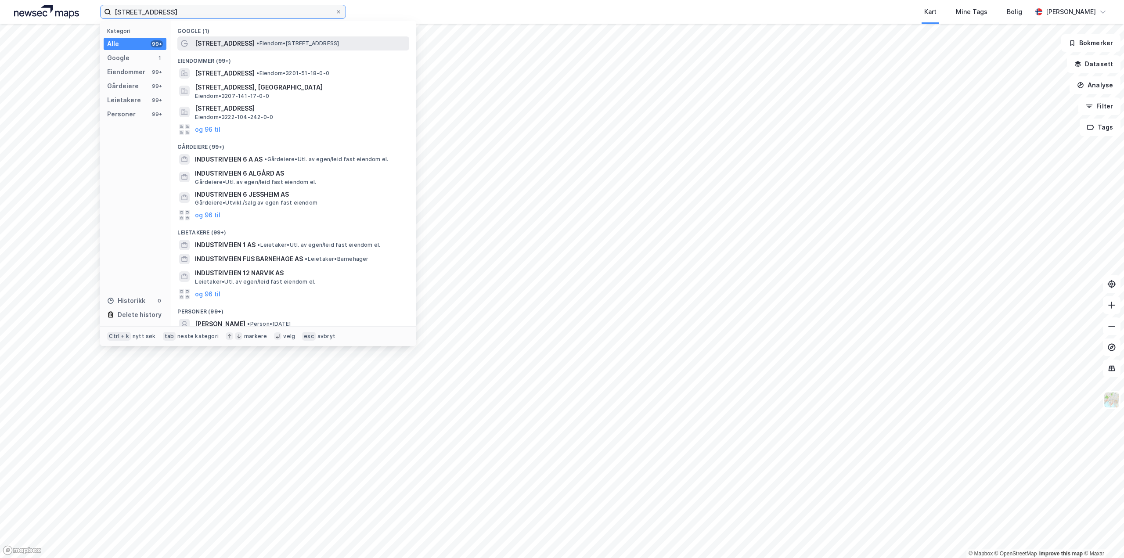  What do you see at coordinates (336, 259) in the screenshot?
I see `span: Leietaker • Barnehager` at bounding box center [336, 259].